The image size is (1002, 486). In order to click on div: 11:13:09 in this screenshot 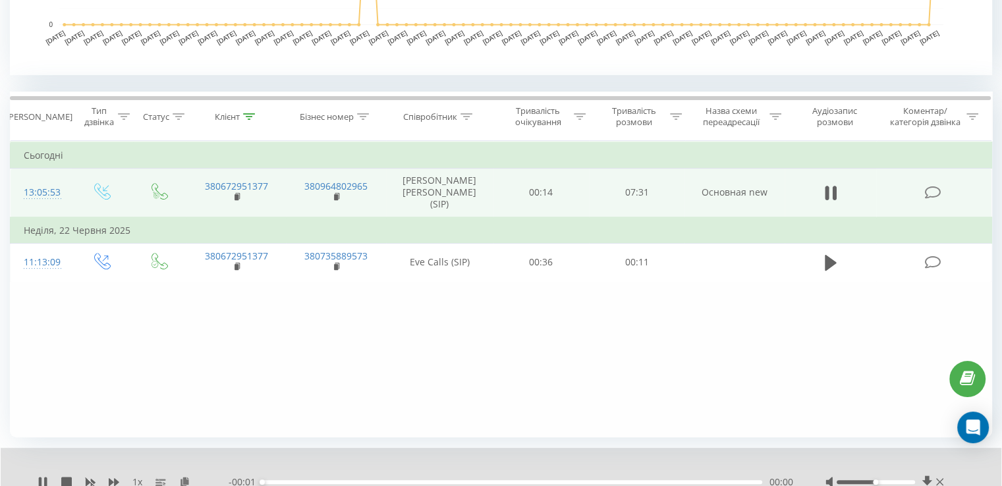, I will do `click(41, 262)`.